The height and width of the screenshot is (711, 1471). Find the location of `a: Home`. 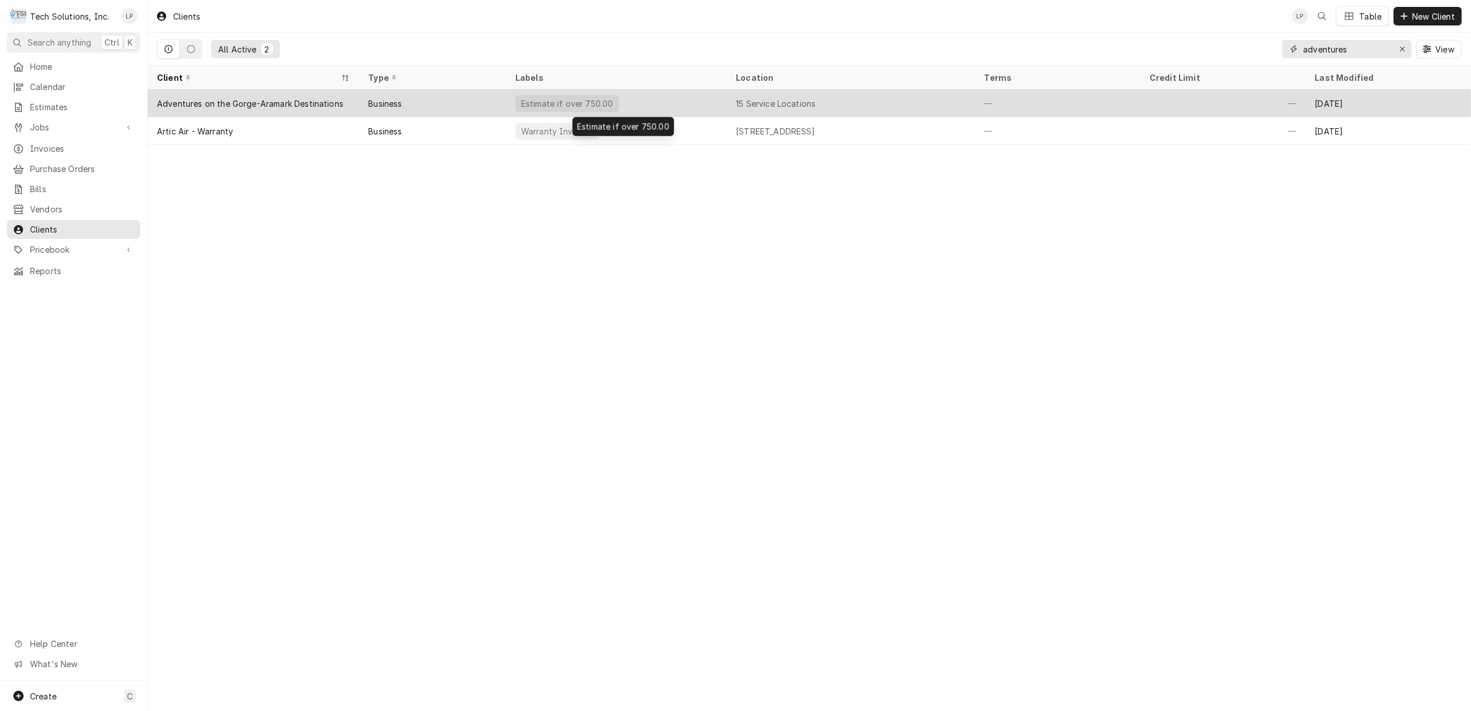

a: Home is located at coordinates (73, 66).